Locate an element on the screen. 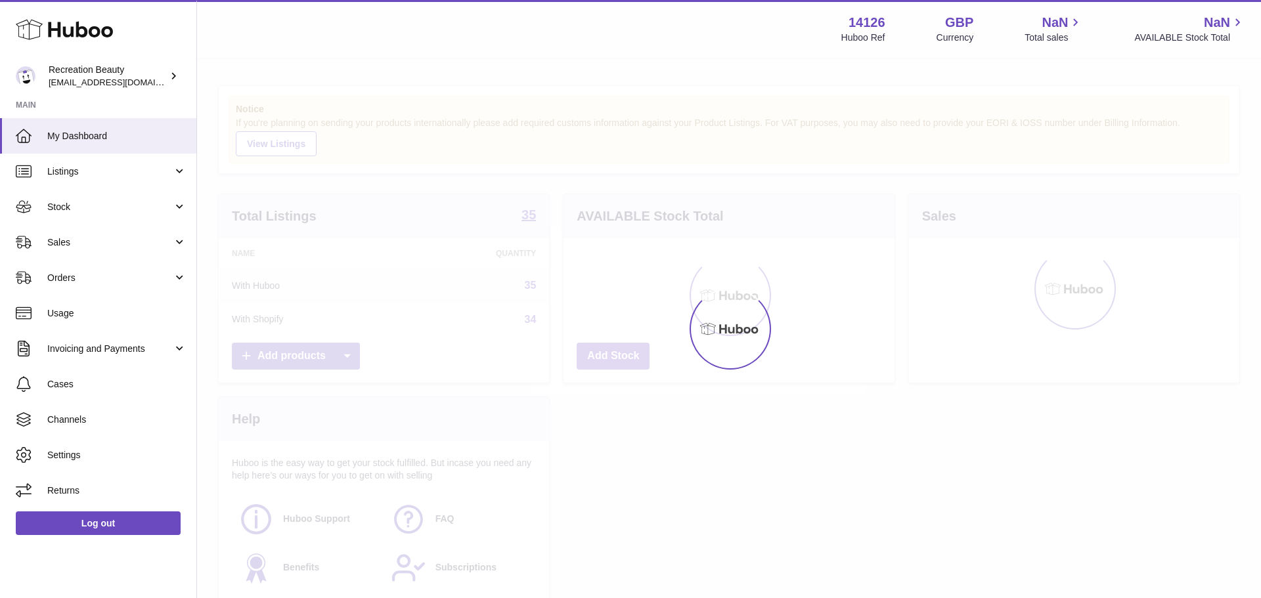 Image resolution: width=1261 pixels, height=598 pixels. a: Log out is located at coordinates (98, 523).